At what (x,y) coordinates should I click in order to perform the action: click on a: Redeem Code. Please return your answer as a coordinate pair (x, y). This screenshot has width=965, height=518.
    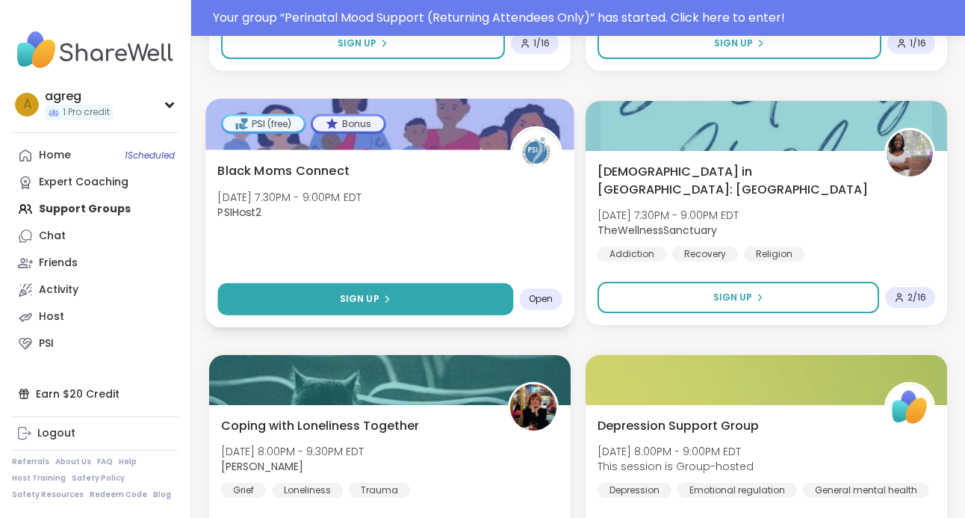
    Looking at the image, I should click on (118, 495).